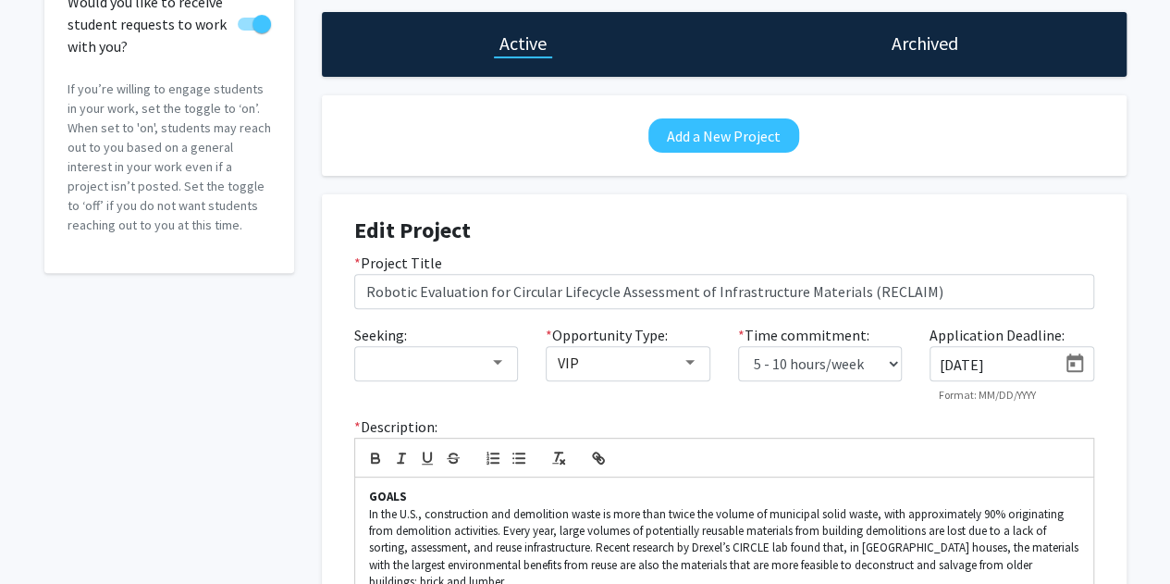  What do you see at coordinates (413, 229) in the screenshot?
I see `strong: Edit Project` at bounding box center [413, 229].